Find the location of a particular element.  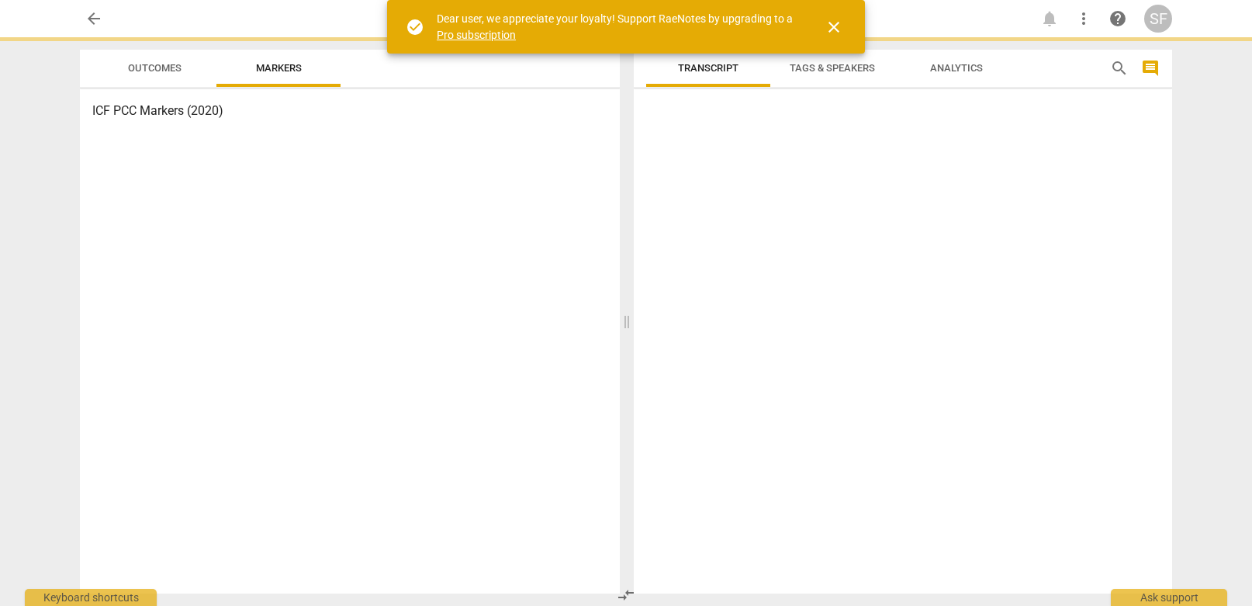

div: Dear user, we appreciate your loyalty! Support RaeNotes by upgrading to a is located at coordinates (617, 26).